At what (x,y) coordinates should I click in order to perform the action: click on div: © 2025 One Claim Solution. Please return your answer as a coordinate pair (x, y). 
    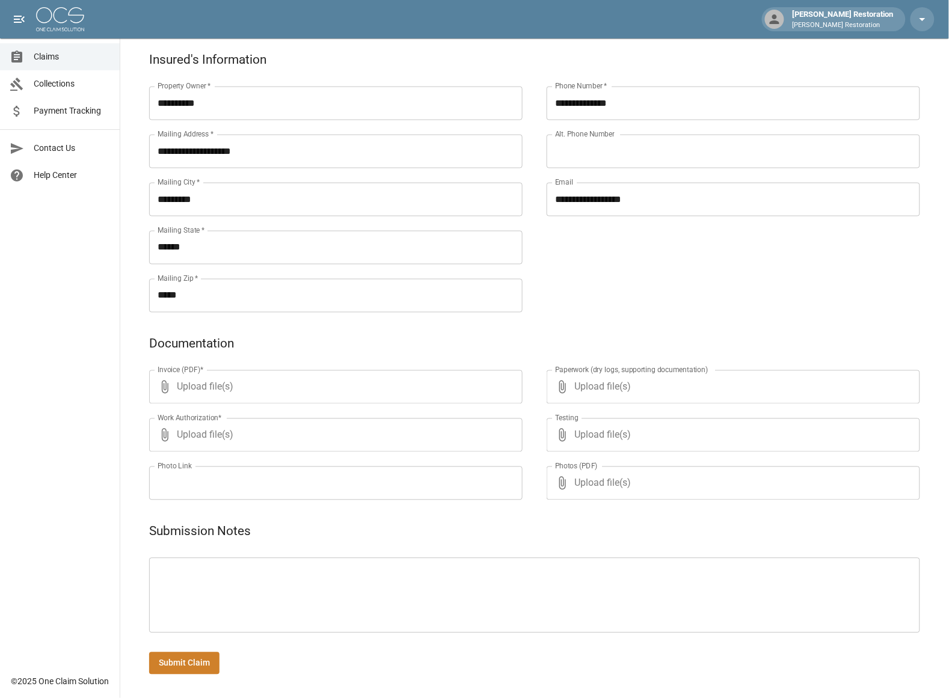
    Looking at the image, I should click on (60, 682).